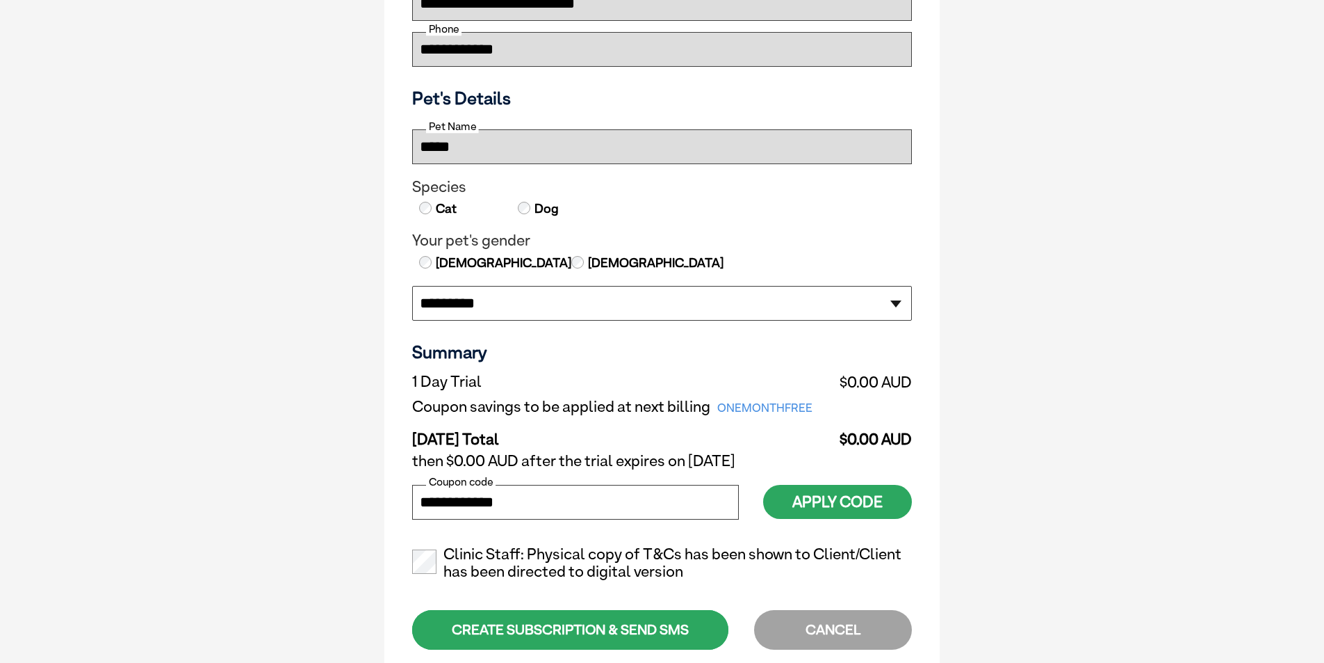  Describe the element at coordinates (570, 629) in the screenshot. I see `div: CREATE SUBSCRIPTION & SEND SMS` at that location.